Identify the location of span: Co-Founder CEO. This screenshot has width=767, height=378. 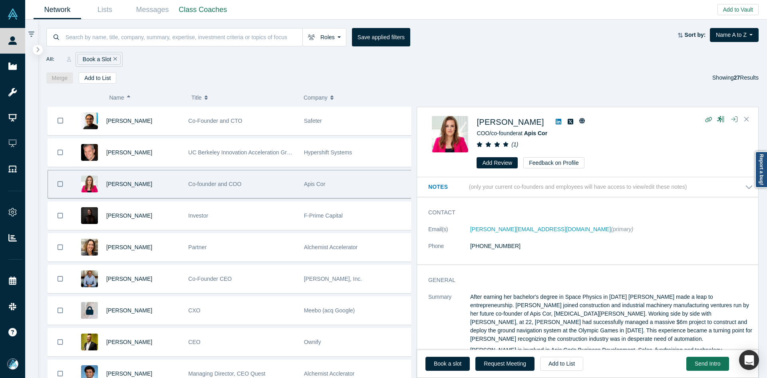
(210, 278).